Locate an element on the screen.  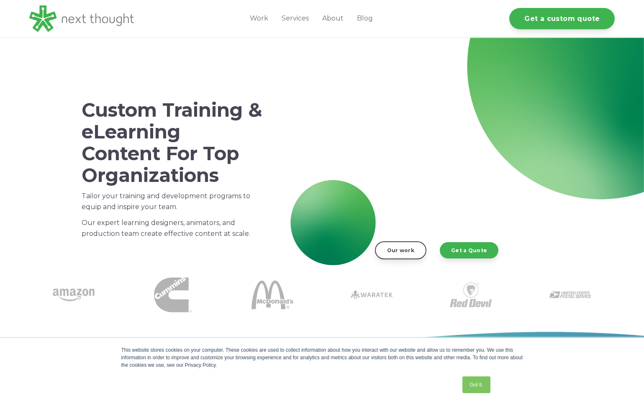
a: Got it. is located at coordinates (476, 385).